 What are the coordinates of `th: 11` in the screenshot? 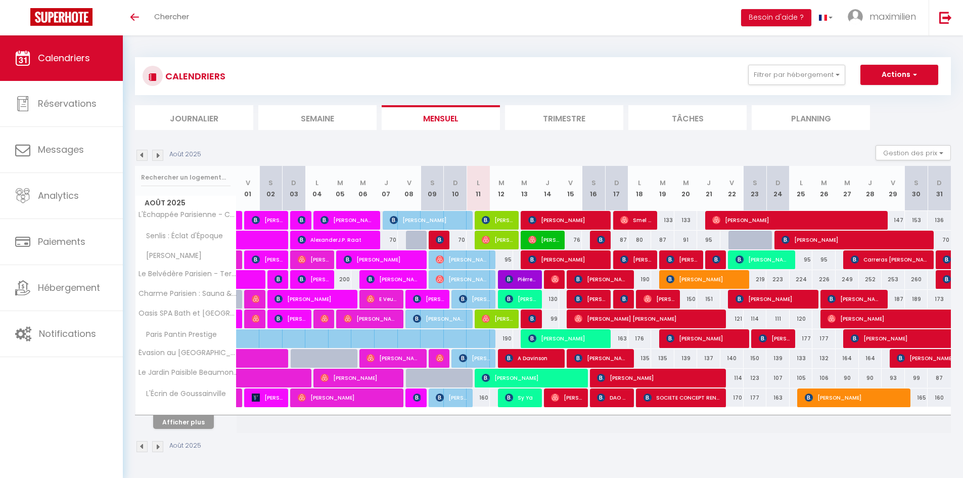 It's located at (478, 188).